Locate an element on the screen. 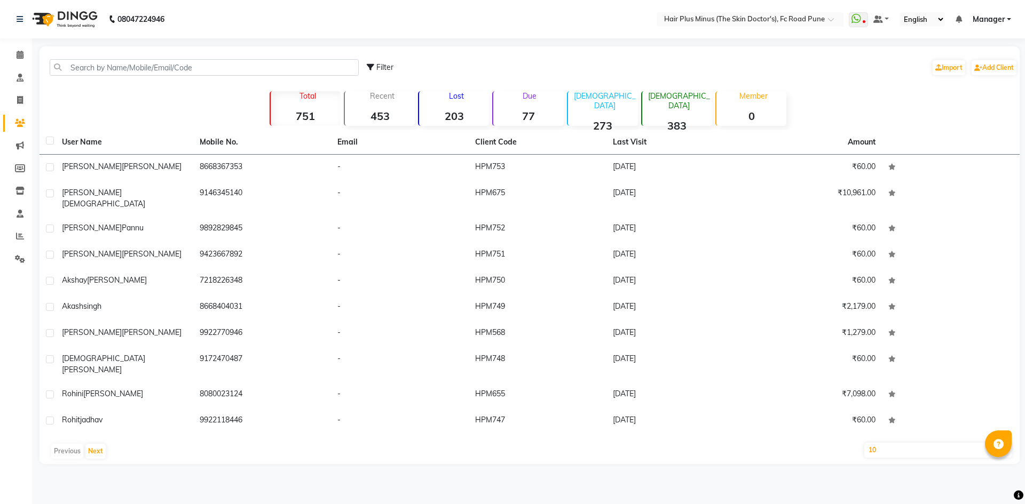 The height and width of the screenshot is (504, 1025). td: 8080023124 is located at coordinates (262, 395).